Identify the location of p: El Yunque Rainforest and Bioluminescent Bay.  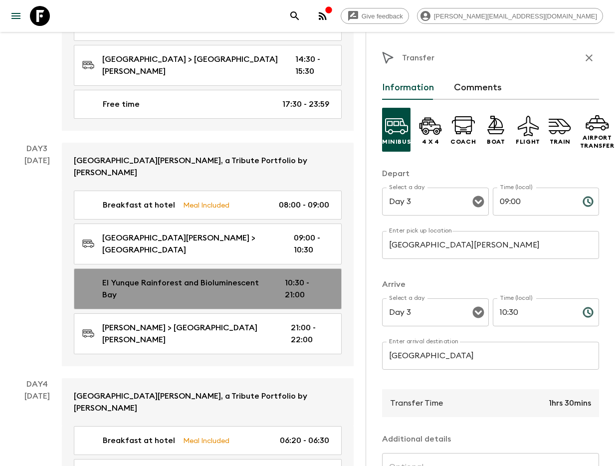
(186, 289).